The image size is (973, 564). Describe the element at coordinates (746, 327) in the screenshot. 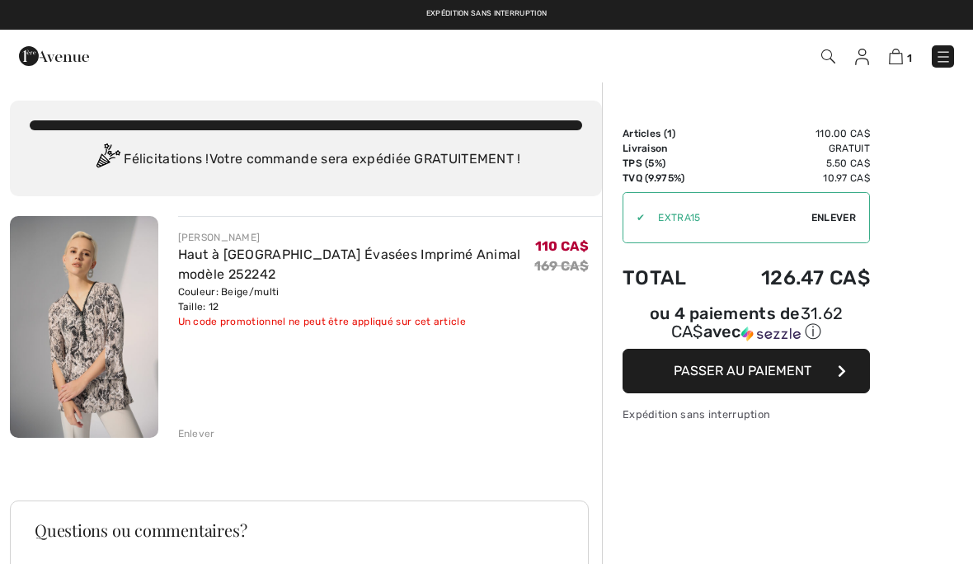

I see `div: ou 4 paiements de31.62 CA$avecSezzle Cliquez pour en savoir plus sur Sezzle` at that location.